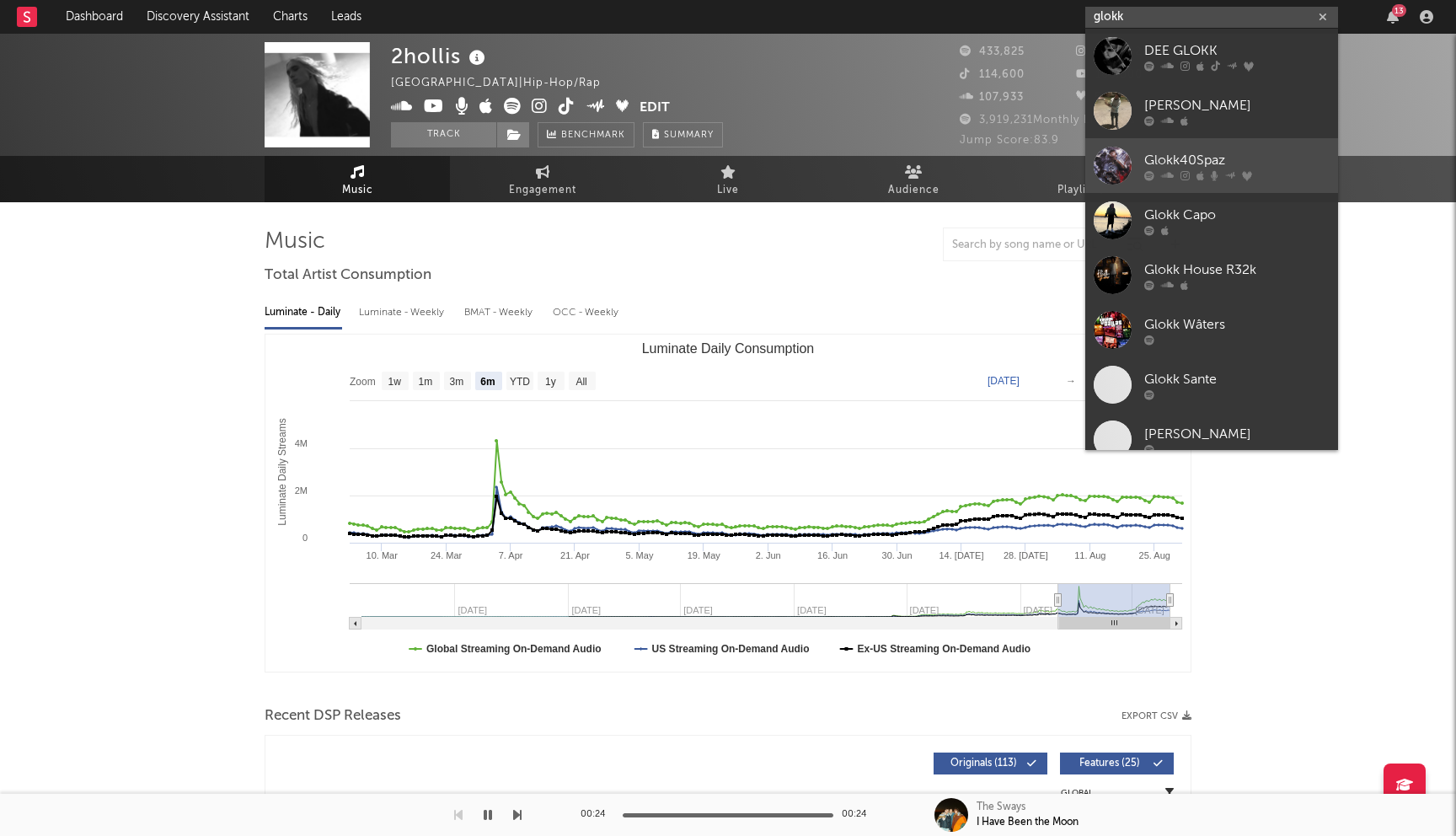 The image size is (1456, 836). Describe the element at coordinates (1236, 269) in the screenshot. I see `div: Glokk House R32k` at that location.